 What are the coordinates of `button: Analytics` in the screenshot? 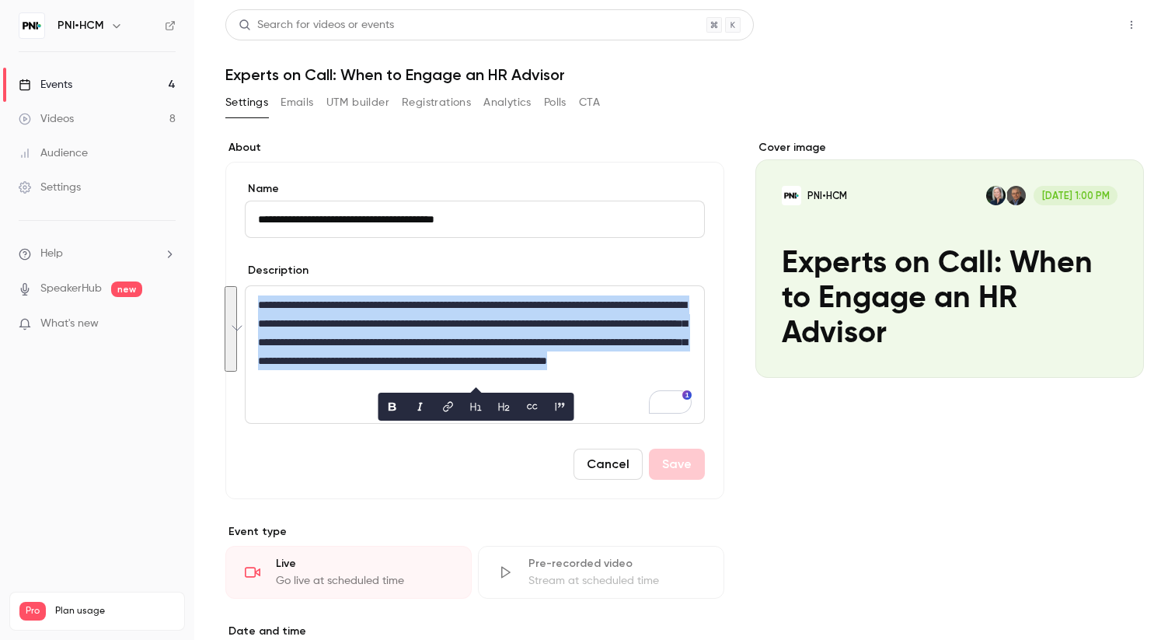 It's located at (508, 103).